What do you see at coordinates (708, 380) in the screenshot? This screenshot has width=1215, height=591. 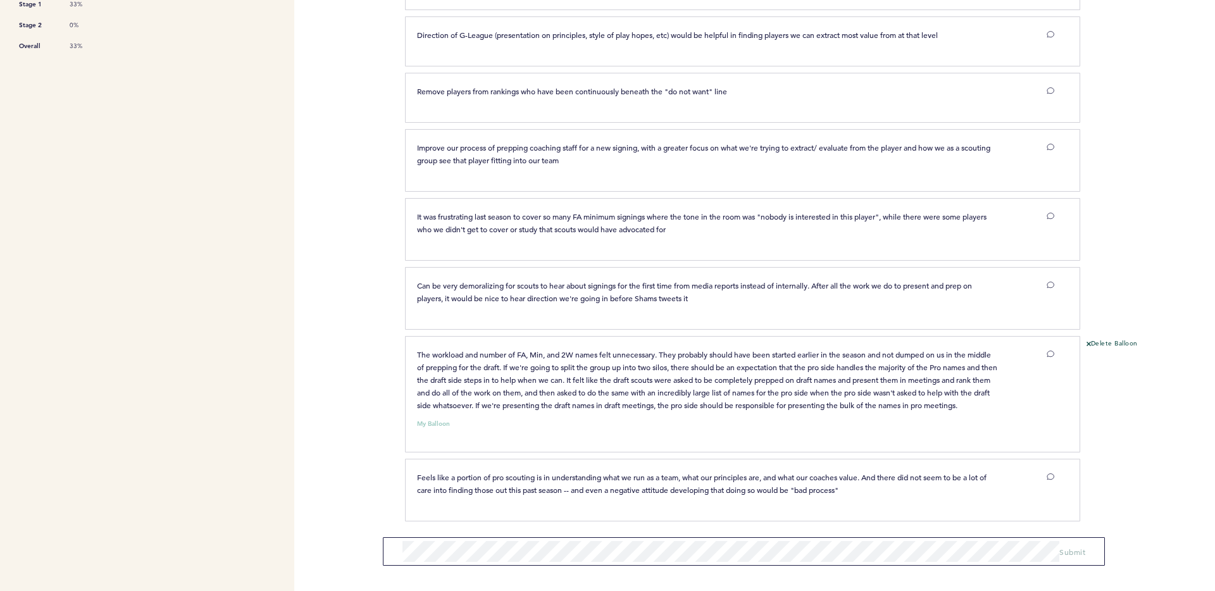 I see `span: The workload and number of FA, Min, and 2W names felt unnecessary. They probably should have been...` at bounding box center [708, 380].